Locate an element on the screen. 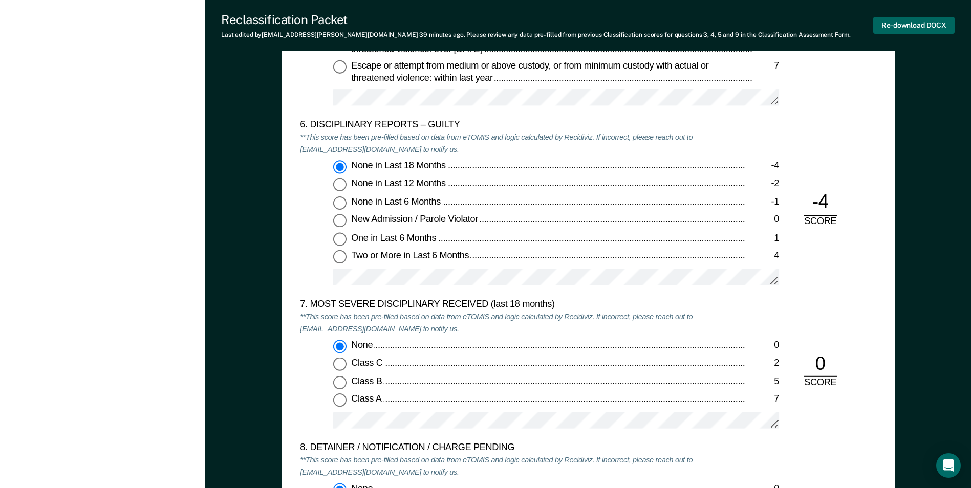 The image size is (971, 488). span: Class B is located at coordinates (367, 381).